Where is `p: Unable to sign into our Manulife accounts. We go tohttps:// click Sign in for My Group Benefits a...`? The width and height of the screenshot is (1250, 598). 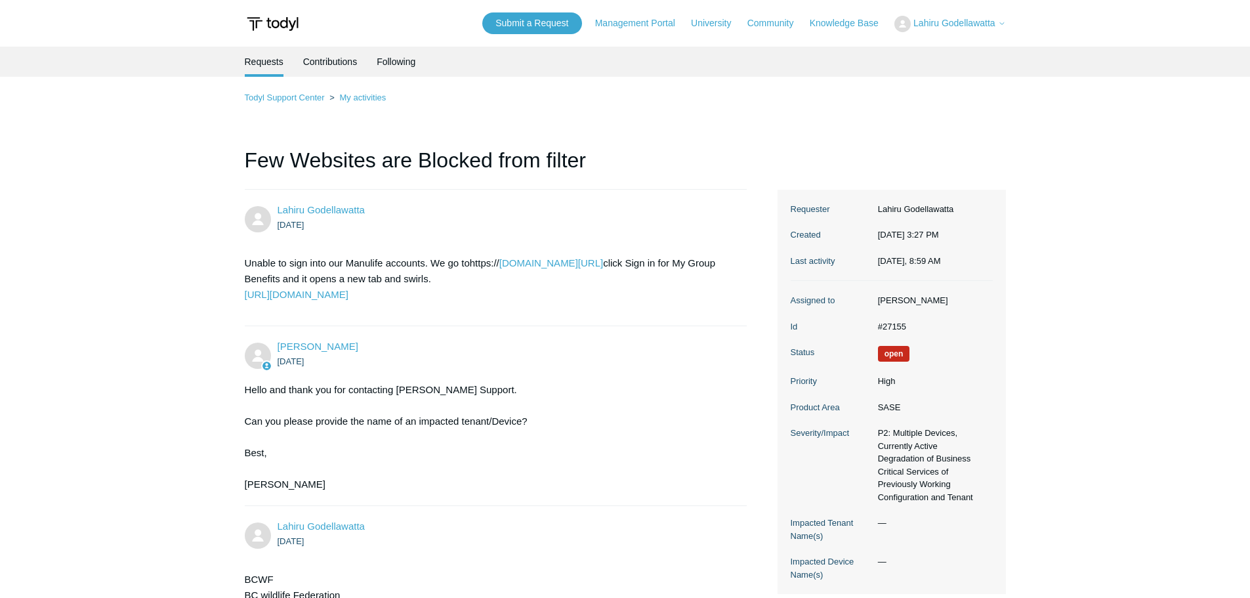
p: Unable to sign into our Manulife accounts. We go tohttps:// click Sign in for My Group Benefits a... is located at coordinates (490, 279).